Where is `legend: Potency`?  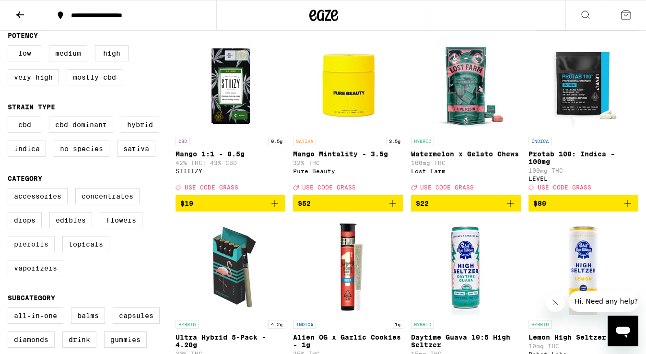 legend: Potency is located at coordinates (23, 36).